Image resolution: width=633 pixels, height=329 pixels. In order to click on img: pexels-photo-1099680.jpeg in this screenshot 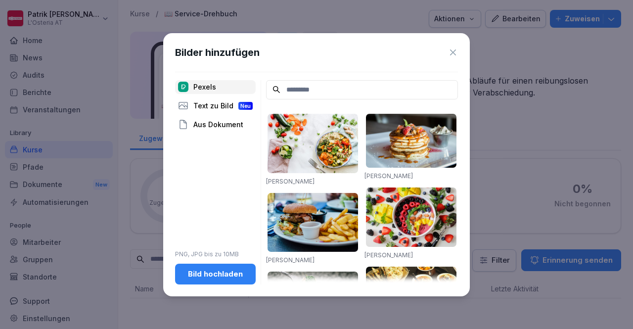, I will do `click(411, 217)`.